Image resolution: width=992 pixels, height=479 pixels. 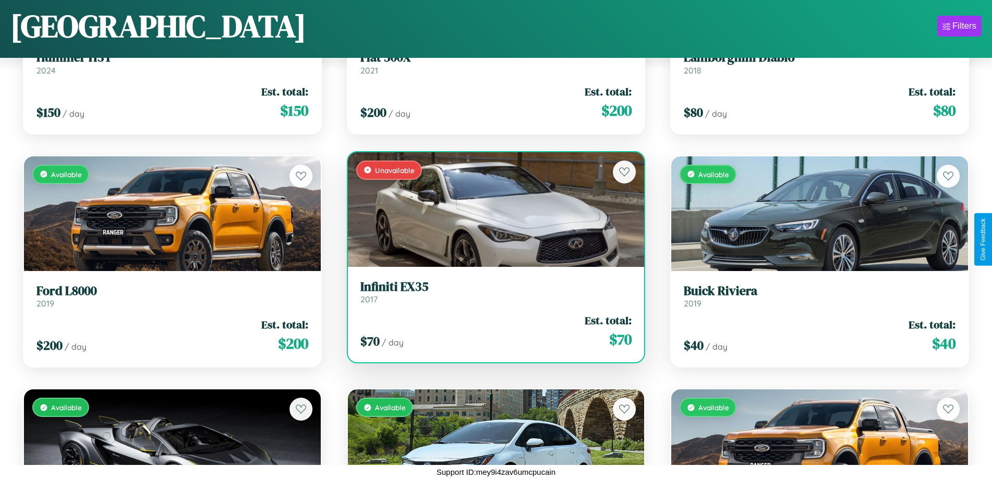 I want to click on div: Give Feedback, so click(x=983, y=239).